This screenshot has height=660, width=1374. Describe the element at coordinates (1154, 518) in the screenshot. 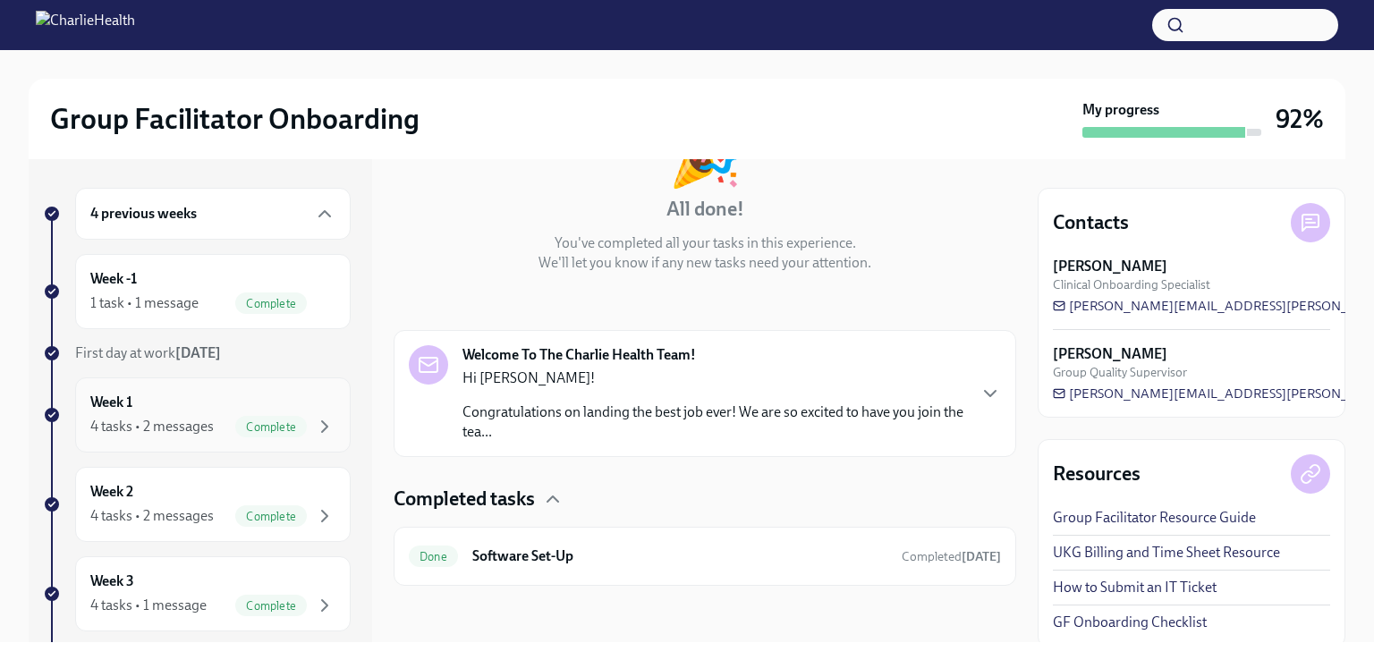

I see `a: Group Facilitator Resource Guide` at that location.